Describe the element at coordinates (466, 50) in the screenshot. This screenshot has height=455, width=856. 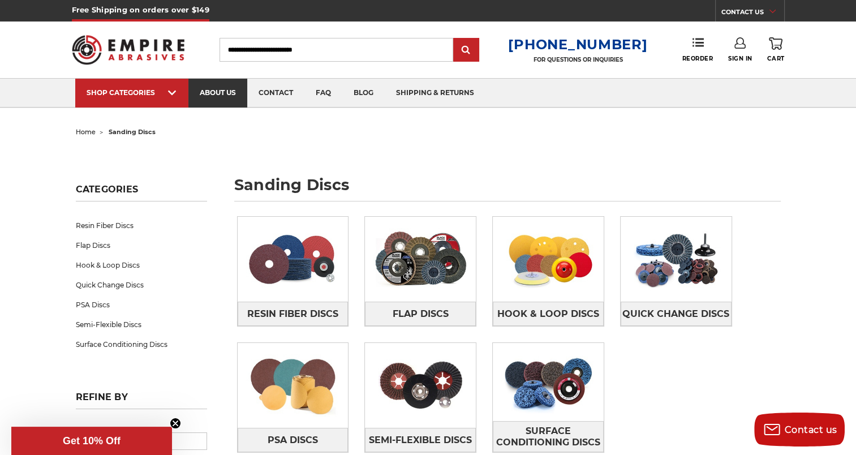
I see `input: Submit` at that location.